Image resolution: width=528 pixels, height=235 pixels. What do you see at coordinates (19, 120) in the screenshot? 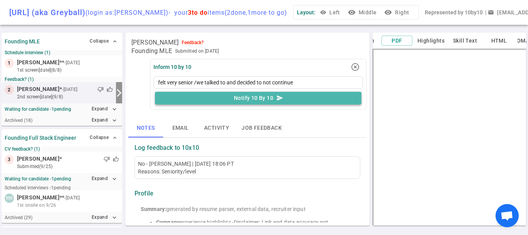
I see `small: Archived ( 18 )` at bounding box center [19, 120].